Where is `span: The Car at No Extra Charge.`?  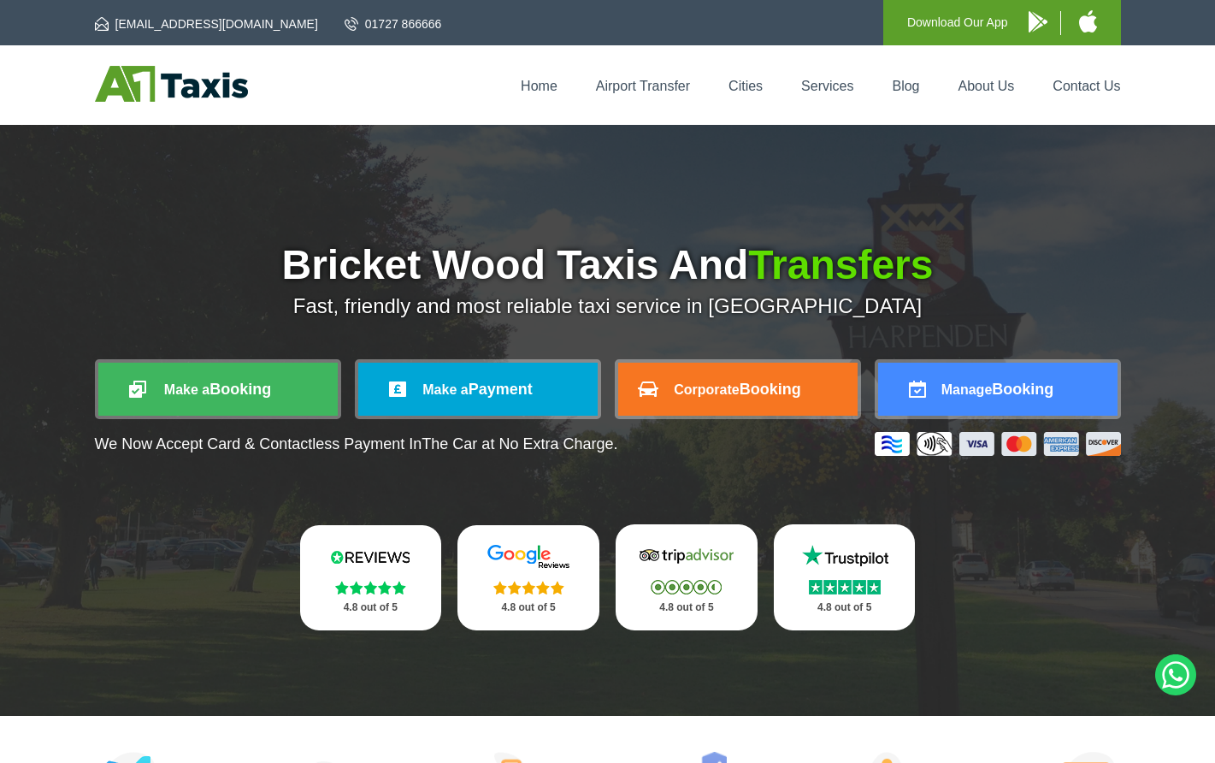 span: The Car at No Extra Charge. is located at coordinates (519, 444).